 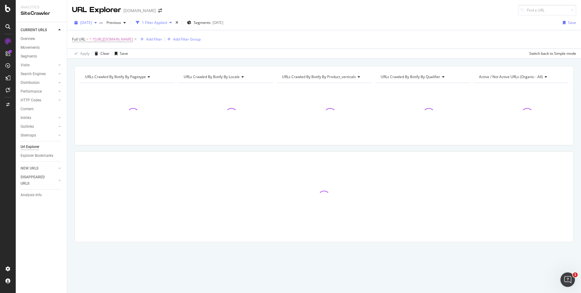 I want to click on span: vs, so click(x=102, y=22).